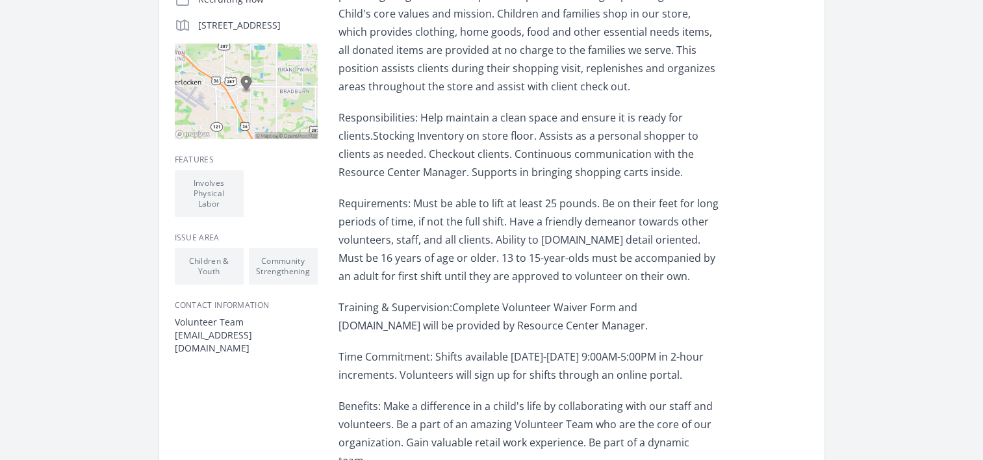 The height and width of the screenshot is (460, 983). I want to click on p: Responsibilities: Help maintain a clean space and ensure it is ready for clients.Stocking Invento..., so click(528, 145).